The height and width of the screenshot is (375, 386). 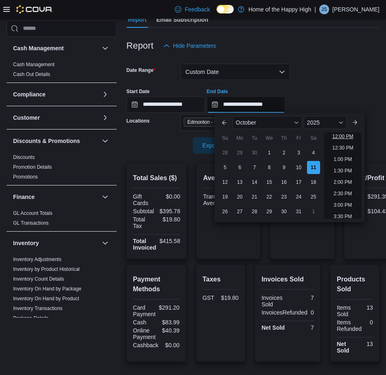 I want to click on h3: Inventory, so click(x=26, y=243).